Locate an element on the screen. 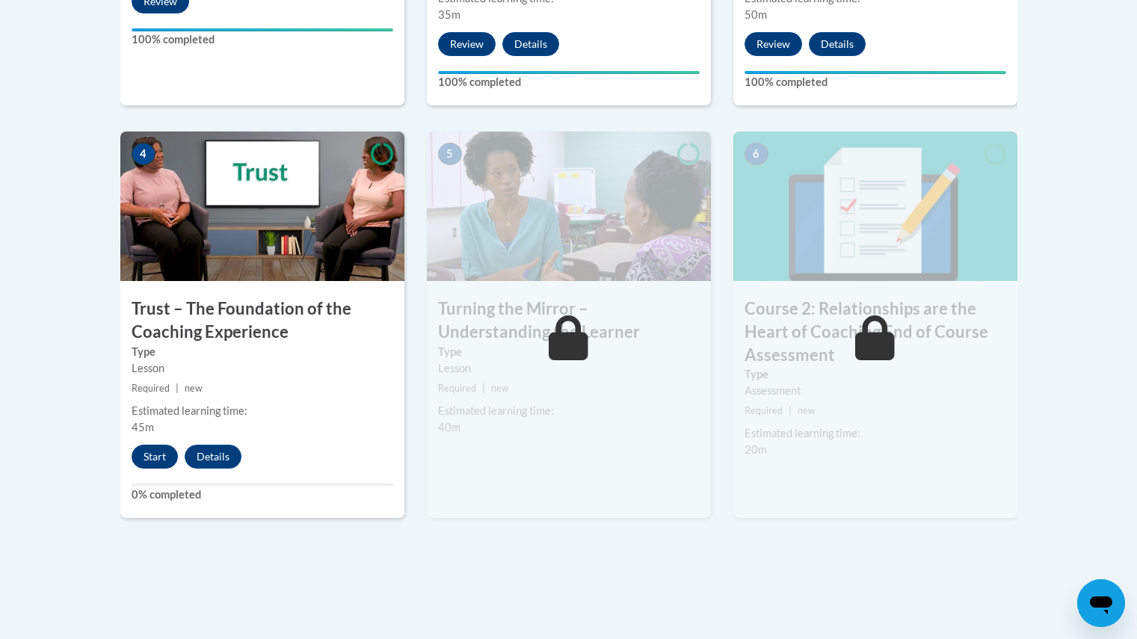  h3: Trust – The Foundation of the Coaching Experience is located at coordinates (262, 321).